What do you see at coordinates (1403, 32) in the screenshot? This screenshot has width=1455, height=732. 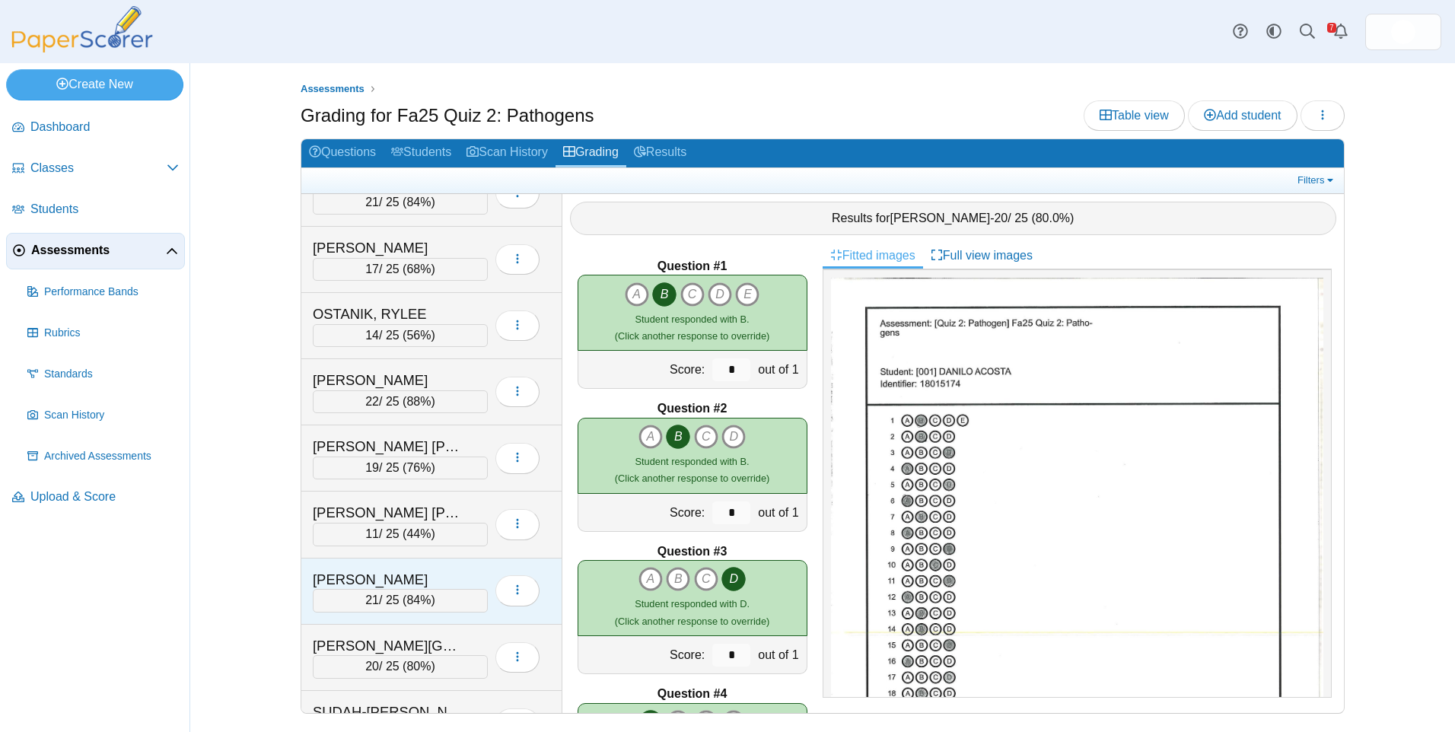 I see `a: ps.hreErqNOxSkiDGg1` at bounding box center [1403, 32].